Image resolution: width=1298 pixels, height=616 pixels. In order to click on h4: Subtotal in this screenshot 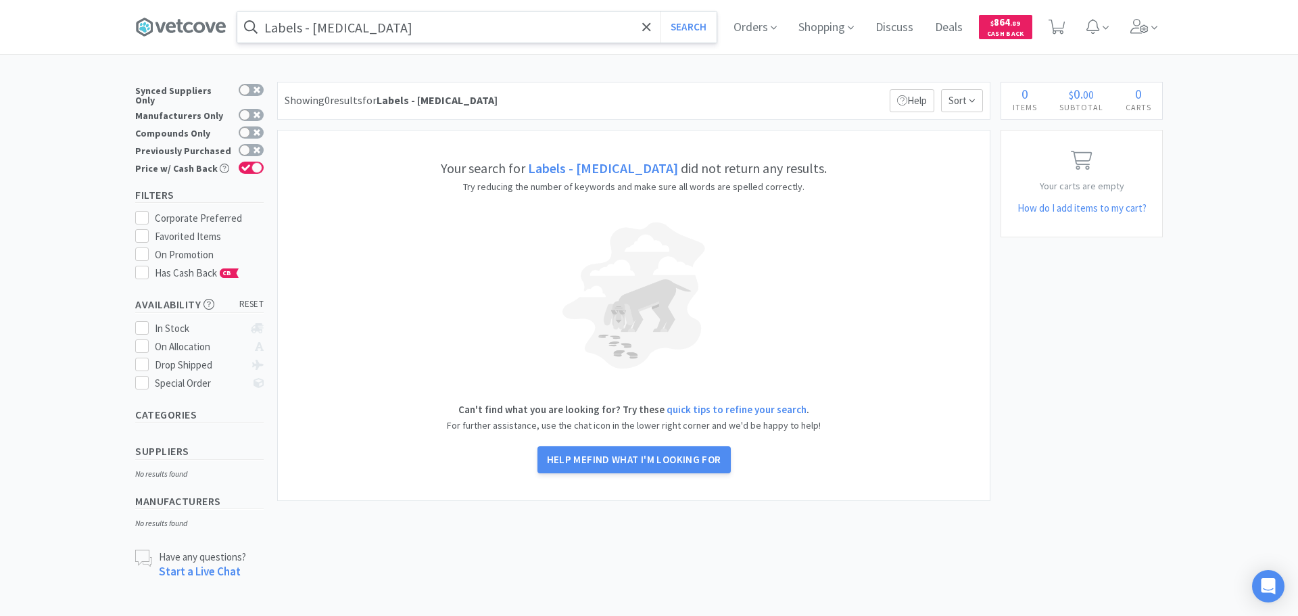, I will do `click(1081, 107)`.